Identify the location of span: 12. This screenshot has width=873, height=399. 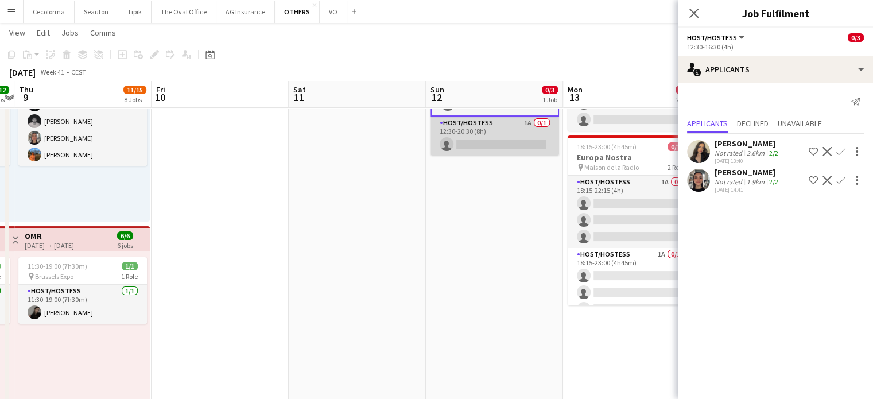
(436, 97).